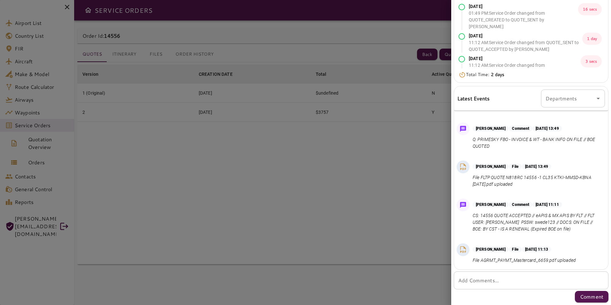 This screenshot has height=305, width=611. I want to click on img: Timer Icon, so click(462, 75).